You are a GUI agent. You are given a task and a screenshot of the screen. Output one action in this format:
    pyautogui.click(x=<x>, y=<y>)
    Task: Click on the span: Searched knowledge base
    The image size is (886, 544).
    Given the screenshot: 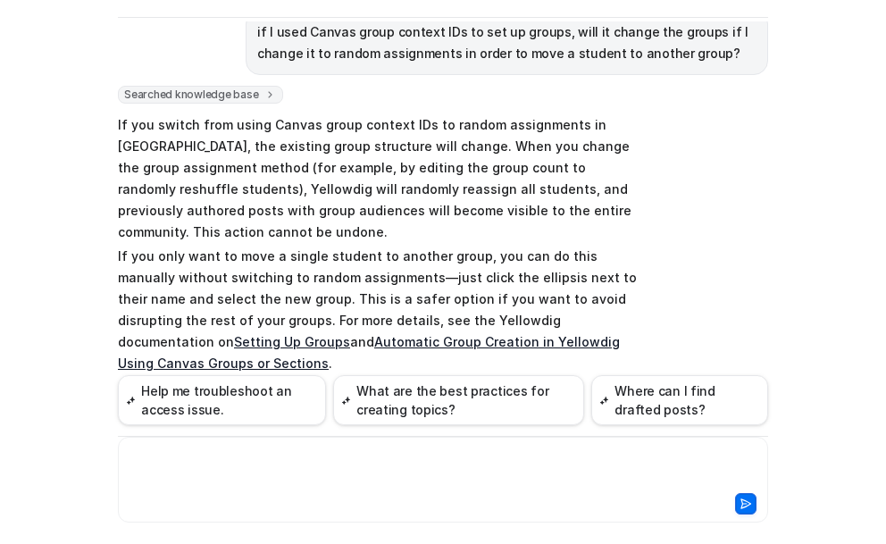 What is the action you would take?
    pyautogui.click(x=200, y=95)
    